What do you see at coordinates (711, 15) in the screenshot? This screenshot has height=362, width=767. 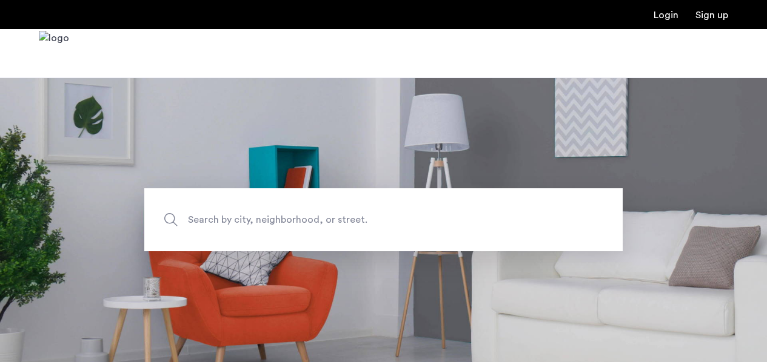 I see `a: Registration` at bounding box center [711, 15].